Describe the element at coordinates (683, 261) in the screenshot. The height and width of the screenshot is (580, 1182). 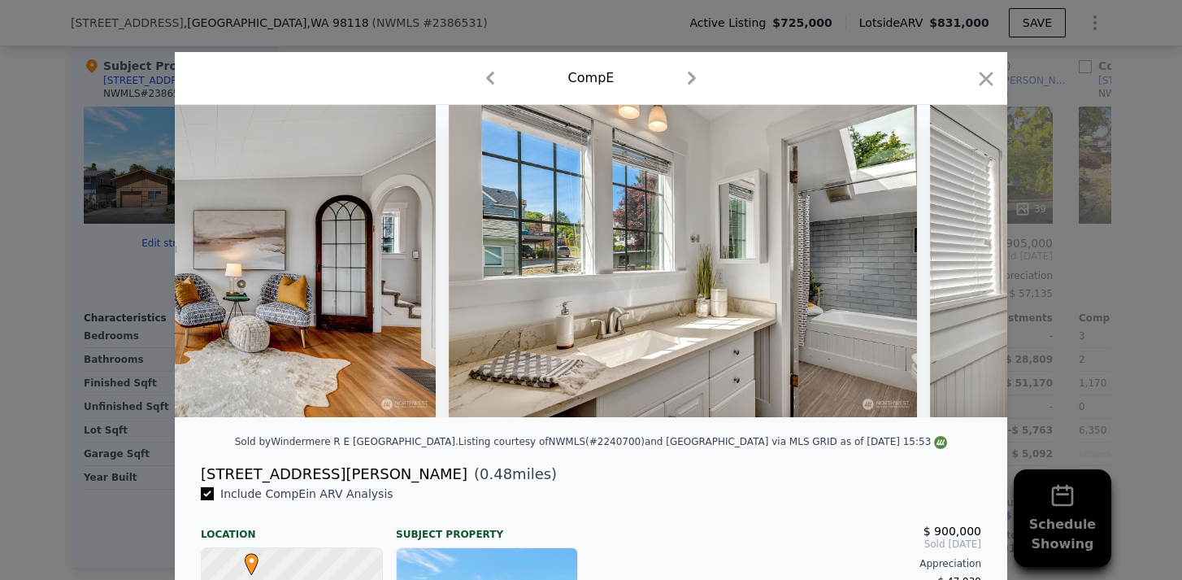
I see `img: Property Img` at that location.